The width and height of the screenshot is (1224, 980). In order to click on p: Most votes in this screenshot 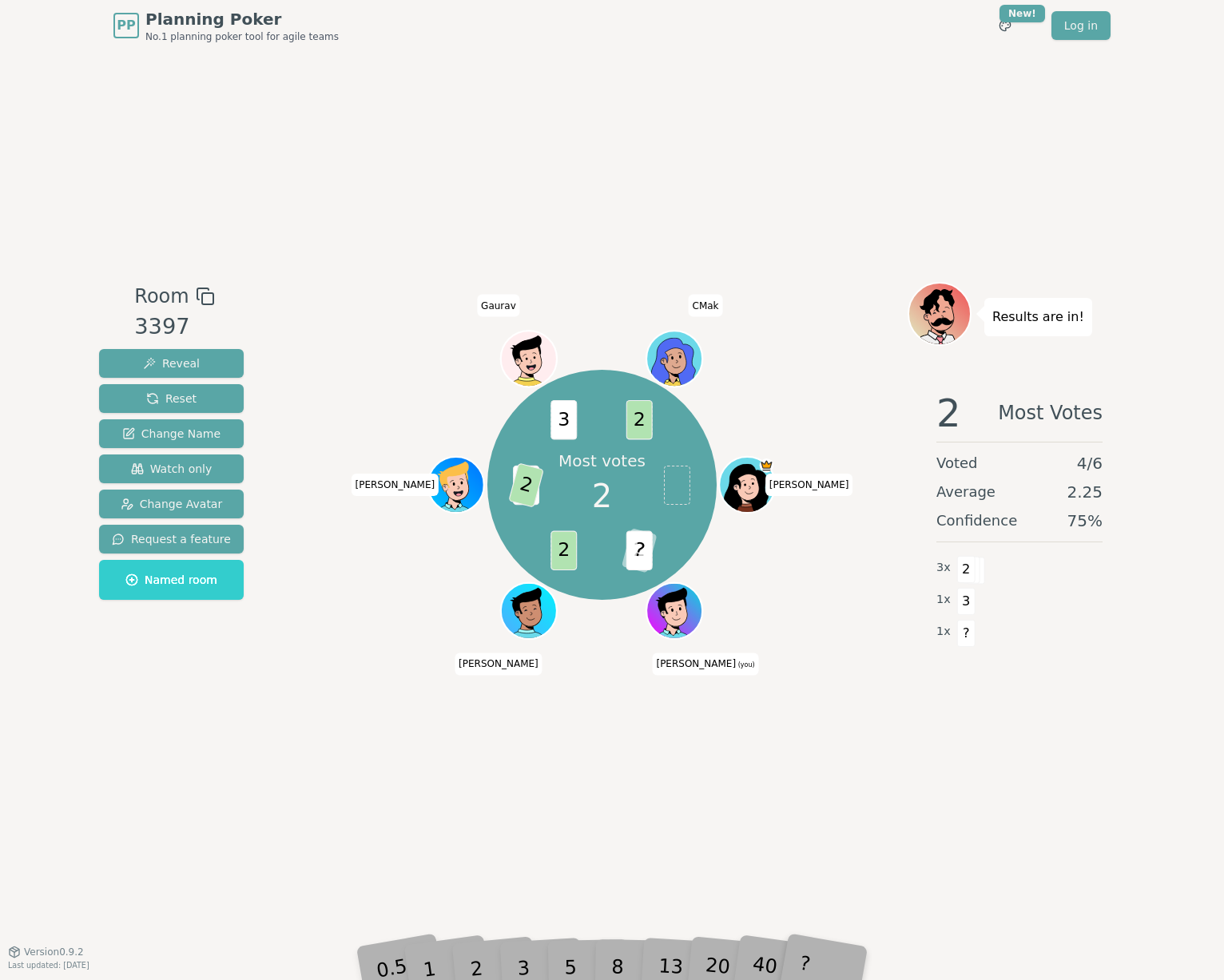, I will do `click(602, 461)`.